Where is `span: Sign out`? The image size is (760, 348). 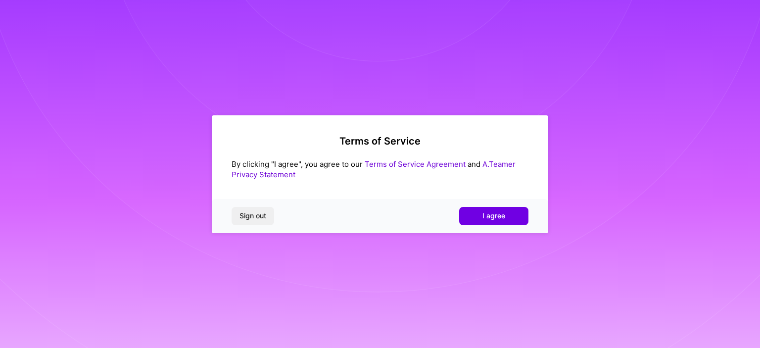 span: Sign out is located at coordinates (253, 216).